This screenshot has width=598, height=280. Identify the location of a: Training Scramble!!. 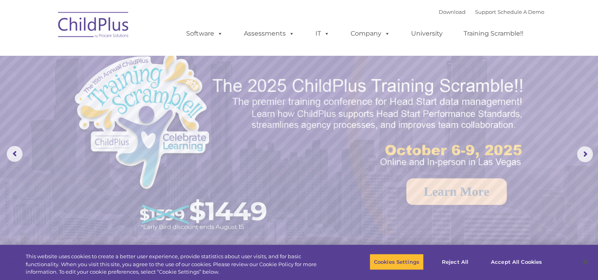
(493, 34).